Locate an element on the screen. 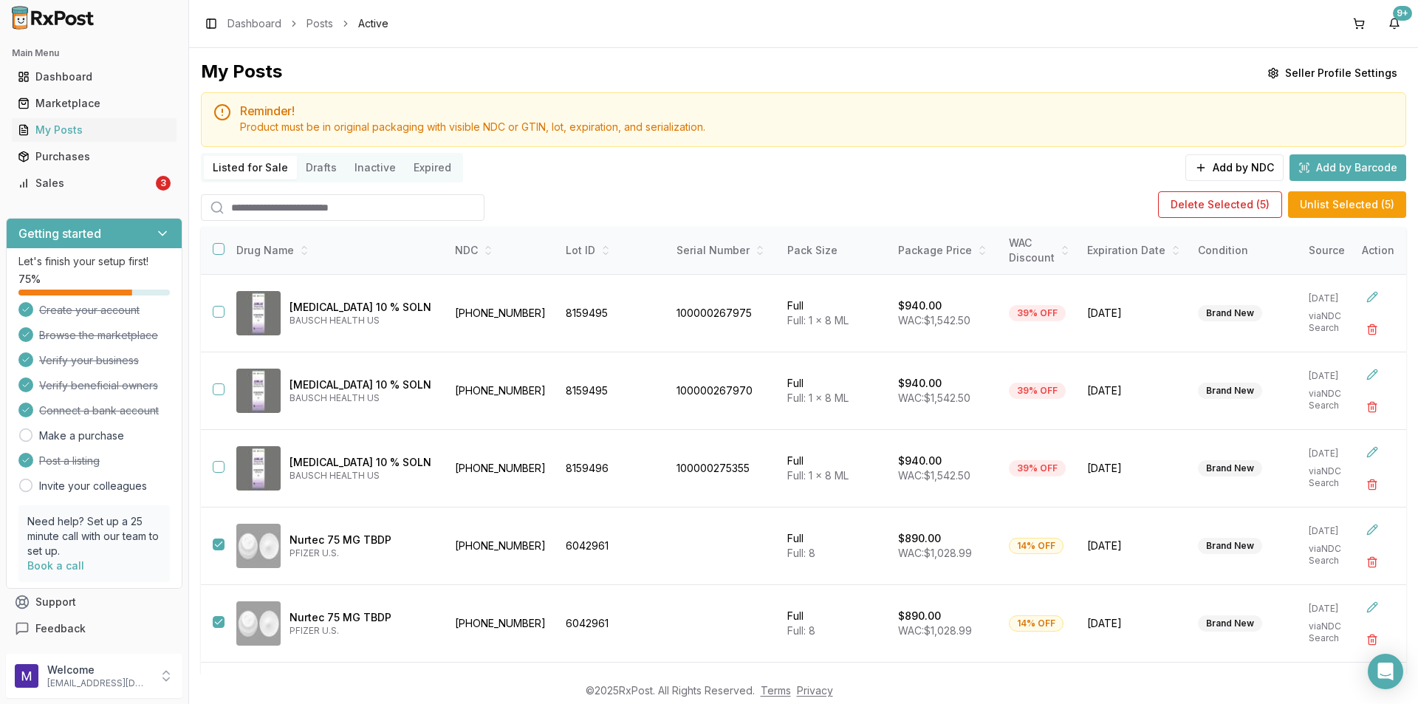  p: Let's finish your setup first! is located at coordinates (94, 261).